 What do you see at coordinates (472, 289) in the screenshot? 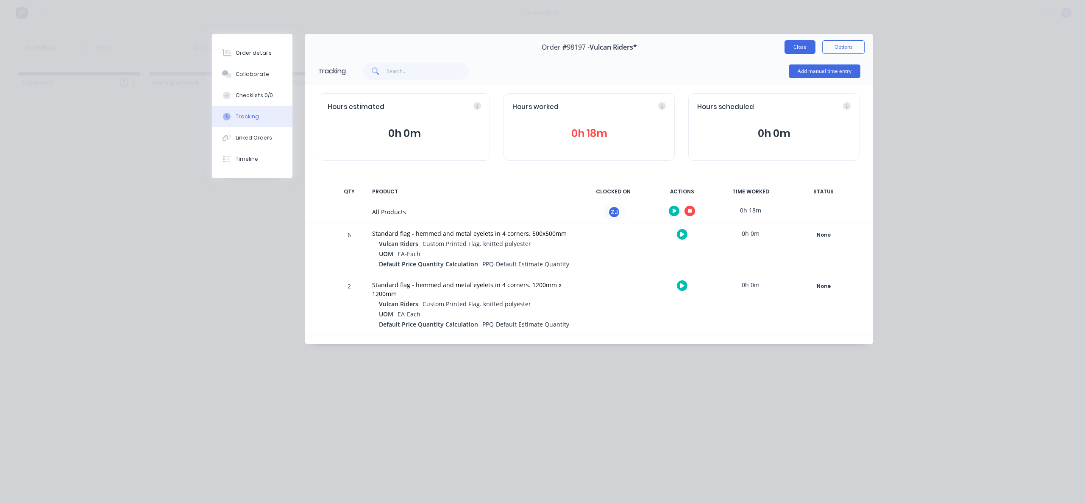
I see `div: Standard flag - hemmed and metal eyelets in 4 corners. 1200mm x 1200mm` at bounding box center [472, 289].